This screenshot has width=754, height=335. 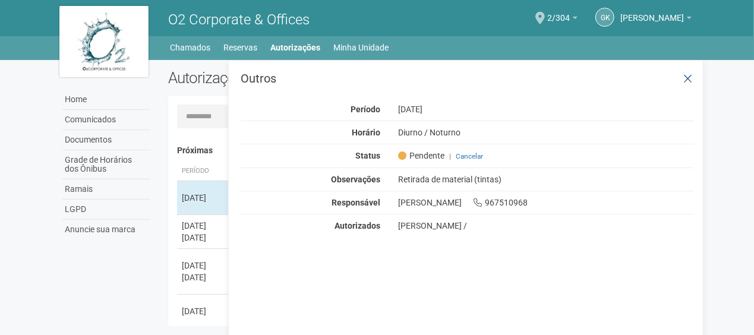 What do you see at coordinates (241, 48) in the screenshot?
I see `a: Reservas` at bounding box center [241, 48].